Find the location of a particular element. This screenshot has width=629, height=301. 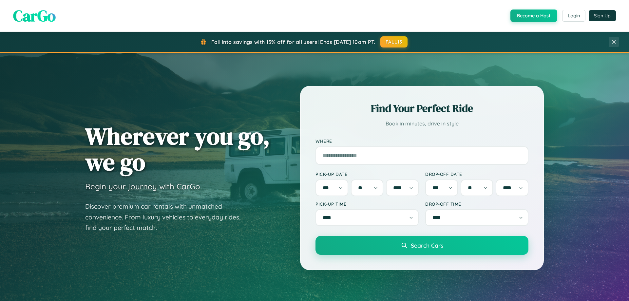

button: FALL15 is located at coordinates (394, 42).